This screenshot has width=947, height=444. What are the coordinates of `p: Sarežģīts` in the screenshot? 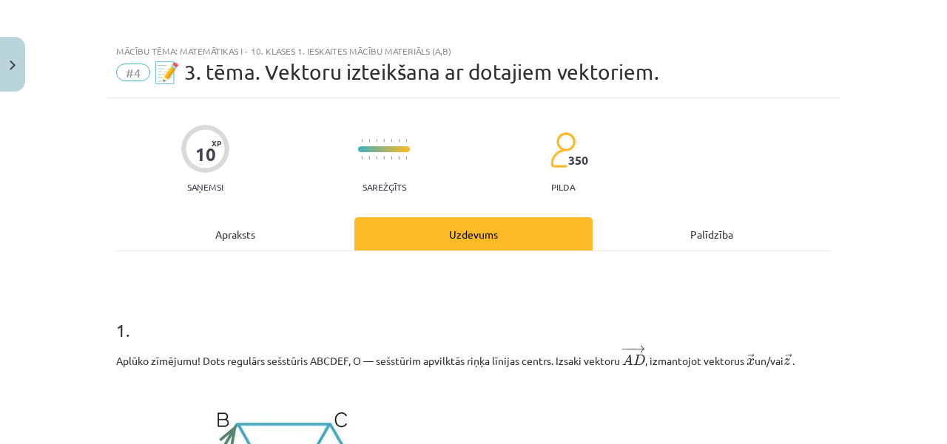 It's located at (384, 187).